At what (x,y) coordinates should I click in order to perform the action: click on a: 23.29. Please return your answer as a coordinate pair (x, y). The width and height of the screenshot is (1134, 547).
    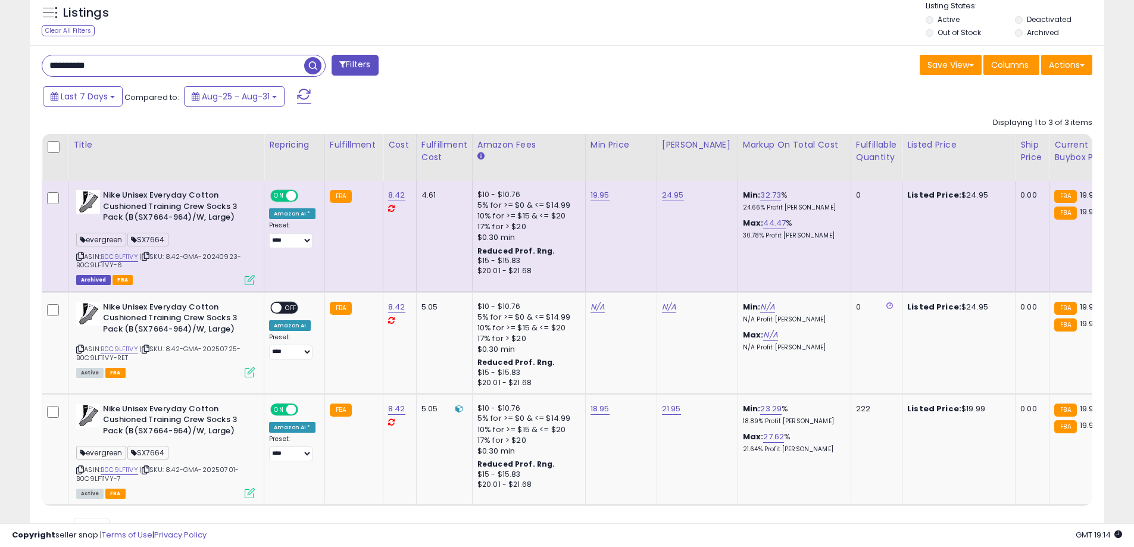
    Looking at the image, I should click on (771, 409).